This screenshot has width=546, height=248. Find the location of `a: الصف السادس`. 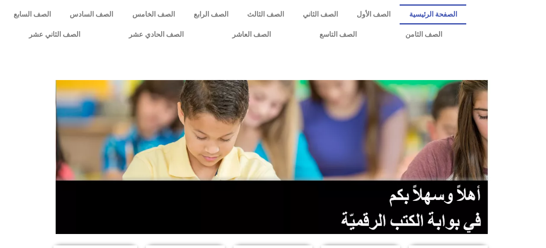

a: الصف السادس is located at coordinates (92, 14).